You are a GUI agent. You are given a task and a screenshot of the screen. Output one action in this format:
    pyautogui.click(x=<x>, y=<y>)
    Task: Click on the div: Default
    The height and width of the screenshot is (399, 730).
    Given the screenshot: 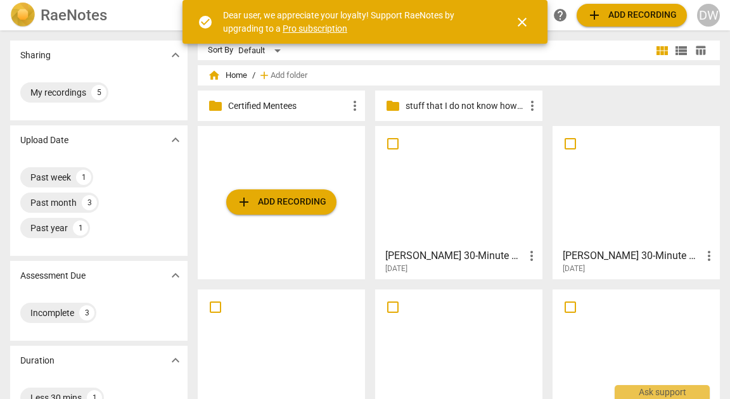 What is the action you would take?
    pyautogui.click(x=262, y=51)
    